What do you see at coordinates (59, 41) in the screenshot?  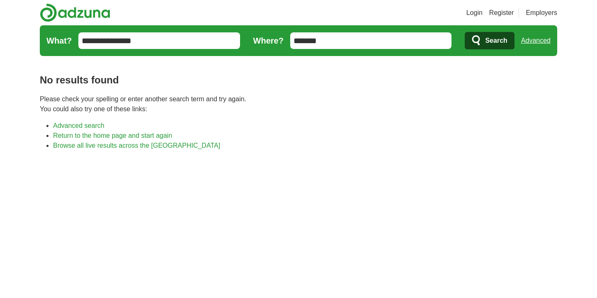 I see `label: What?` at bounding box center [59, 41].